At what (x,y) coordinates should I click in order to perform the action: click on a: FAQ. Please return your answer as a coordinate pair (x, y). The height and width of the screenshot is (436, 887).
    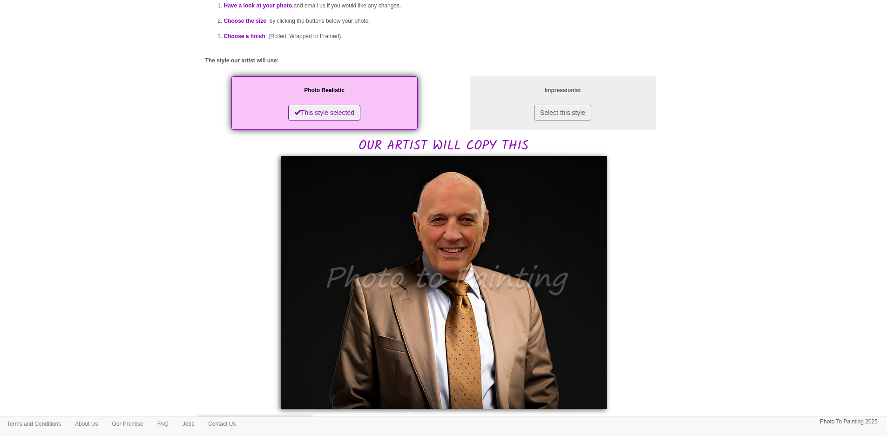
    Looking at the image, I should click on (163, 424).